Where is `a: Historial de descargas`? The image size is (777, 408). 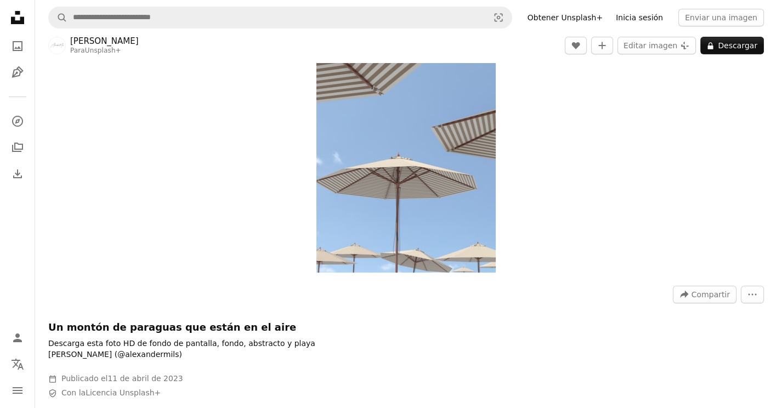 a: Historial de descargas is located at coordinates (18, 174).